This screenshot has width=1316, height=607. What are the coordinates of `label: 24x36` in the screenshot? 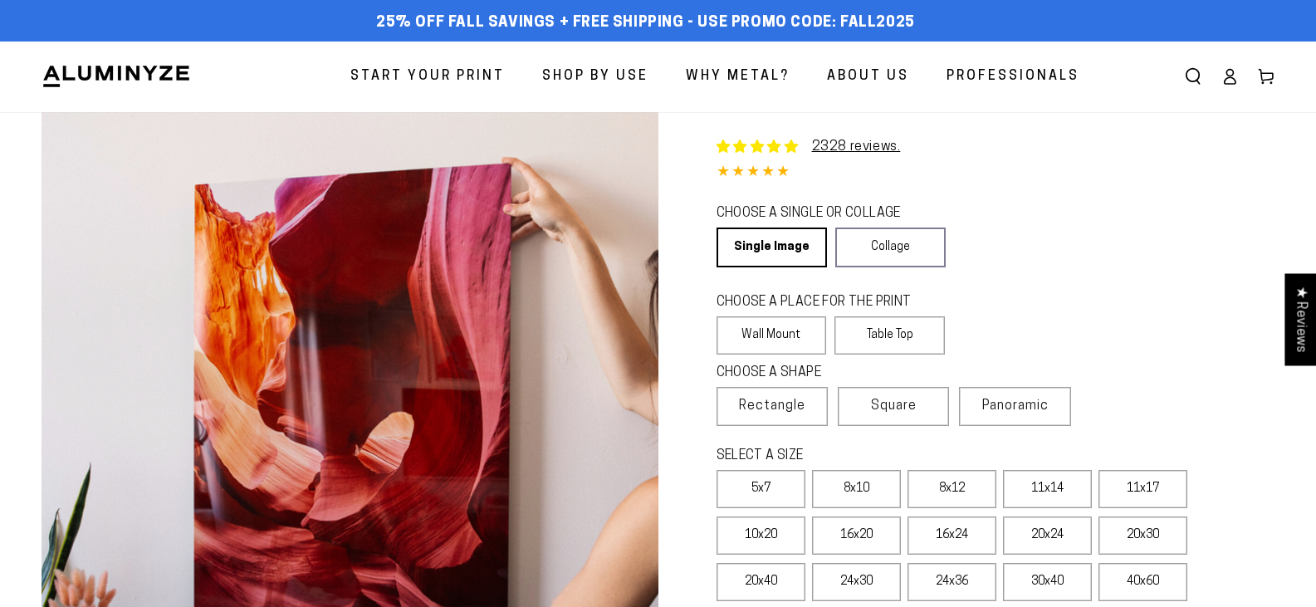 It's located at (951, 582).